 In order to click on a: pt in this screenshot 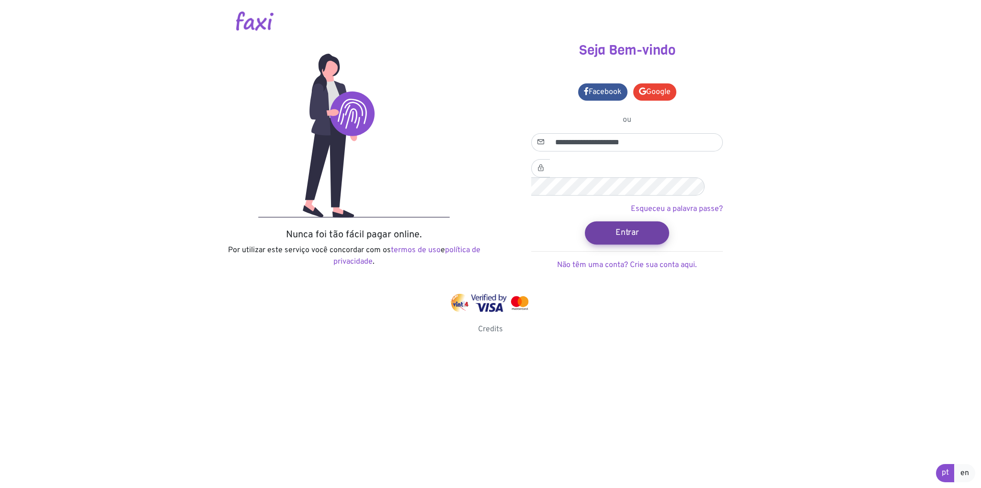, I will do `click(945, 473)`.